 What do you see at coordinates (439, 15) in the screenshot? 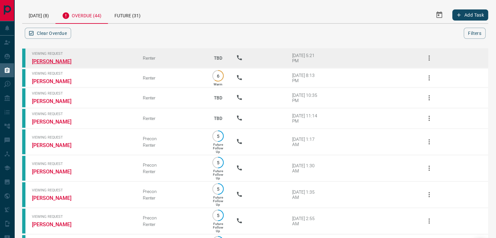
I see `button: Select Date Range` at bounding box center [439, 15].